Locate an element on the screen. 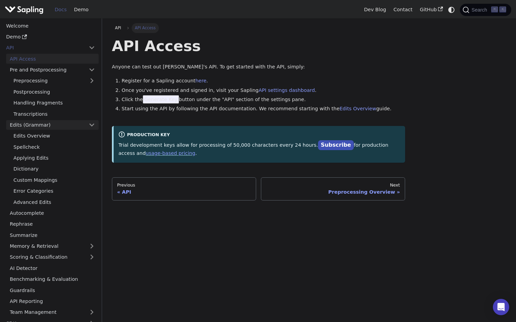  a: Autocomplete is located at coordinates (52, 213).